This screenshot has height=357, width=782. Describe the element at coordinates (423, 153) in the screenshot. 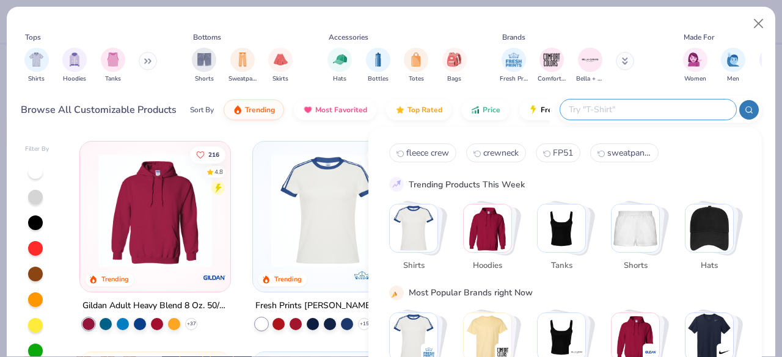

I see `button: fleece crew0` at that location.